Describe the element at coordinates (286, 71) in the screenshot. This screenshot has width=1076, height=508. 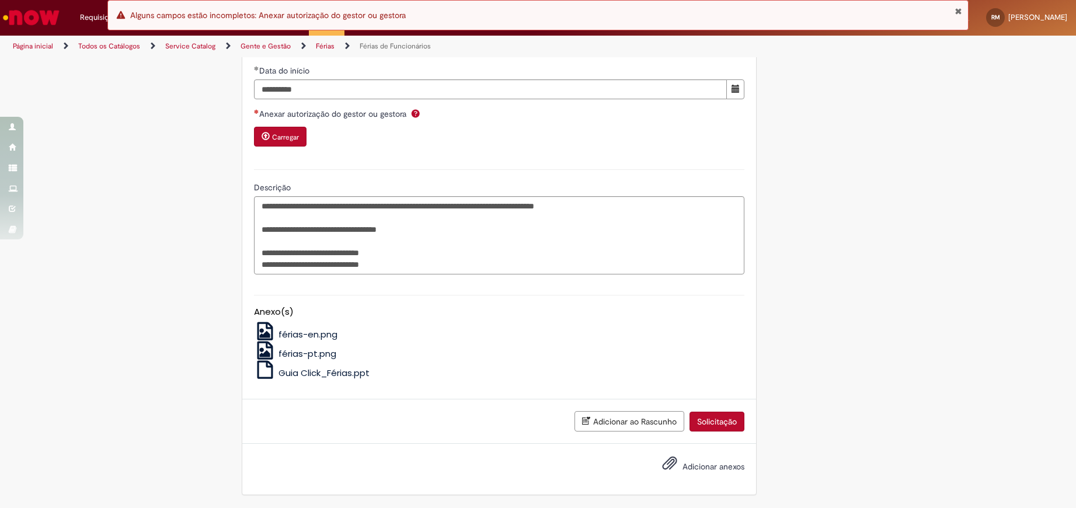
I see `span: Data do início` at that location.